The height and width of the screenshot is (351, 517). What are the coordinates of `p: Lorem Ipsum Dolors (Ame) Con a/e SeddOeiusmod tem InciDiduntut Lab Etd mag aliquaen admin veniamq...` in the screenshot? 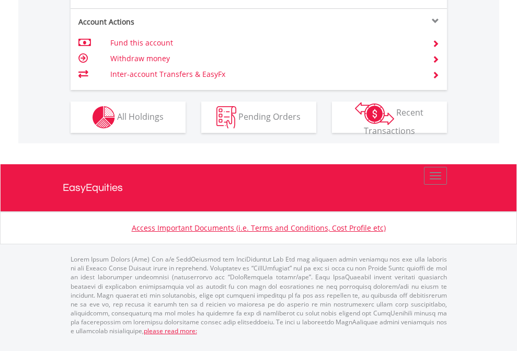 It's located at (259, 295).